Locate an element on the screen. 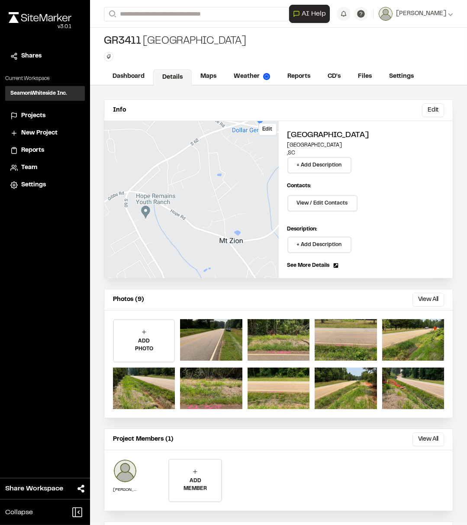  a: Dashboard is located at coordinates (129, 77).